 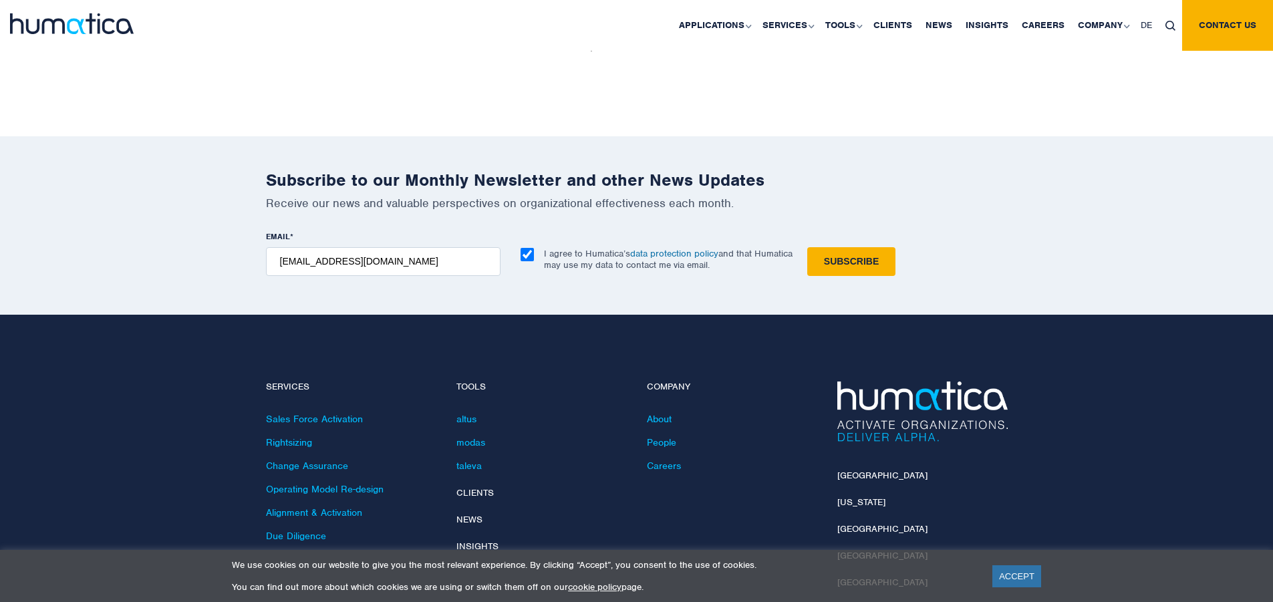 I want to click on a: Careers, so click(x=664, y=466).